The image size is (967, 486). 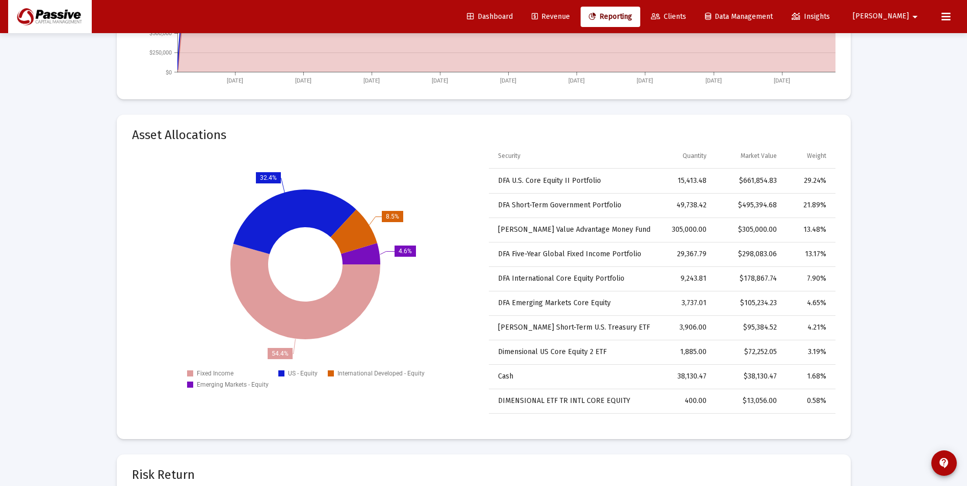 What do you see at coordinates (809, 352) in the screenshot?
I see `div: 3.19%` at bounding box center [809, 352].